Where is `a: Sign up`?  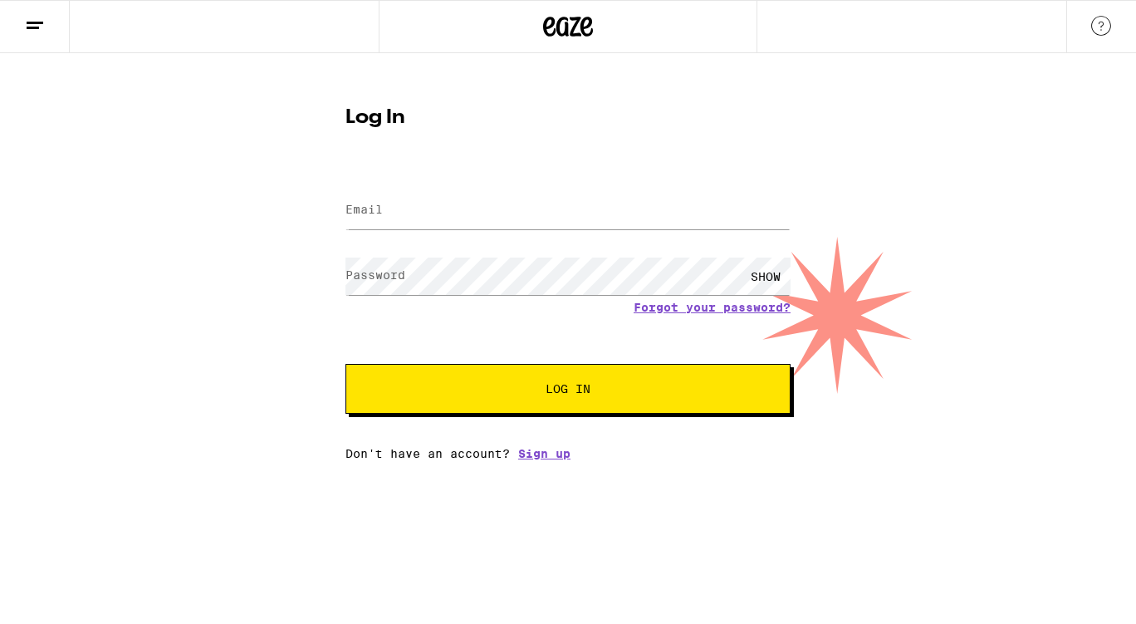 a: Sign up is located at coordinates (544, 453).